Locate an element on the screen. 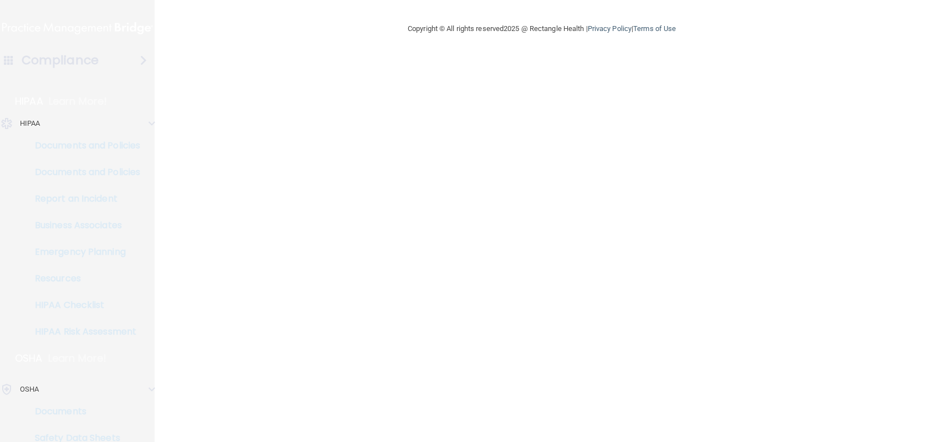 This screenshot has height=442, width=929. p: Documents is located at coordinates (83, 412).